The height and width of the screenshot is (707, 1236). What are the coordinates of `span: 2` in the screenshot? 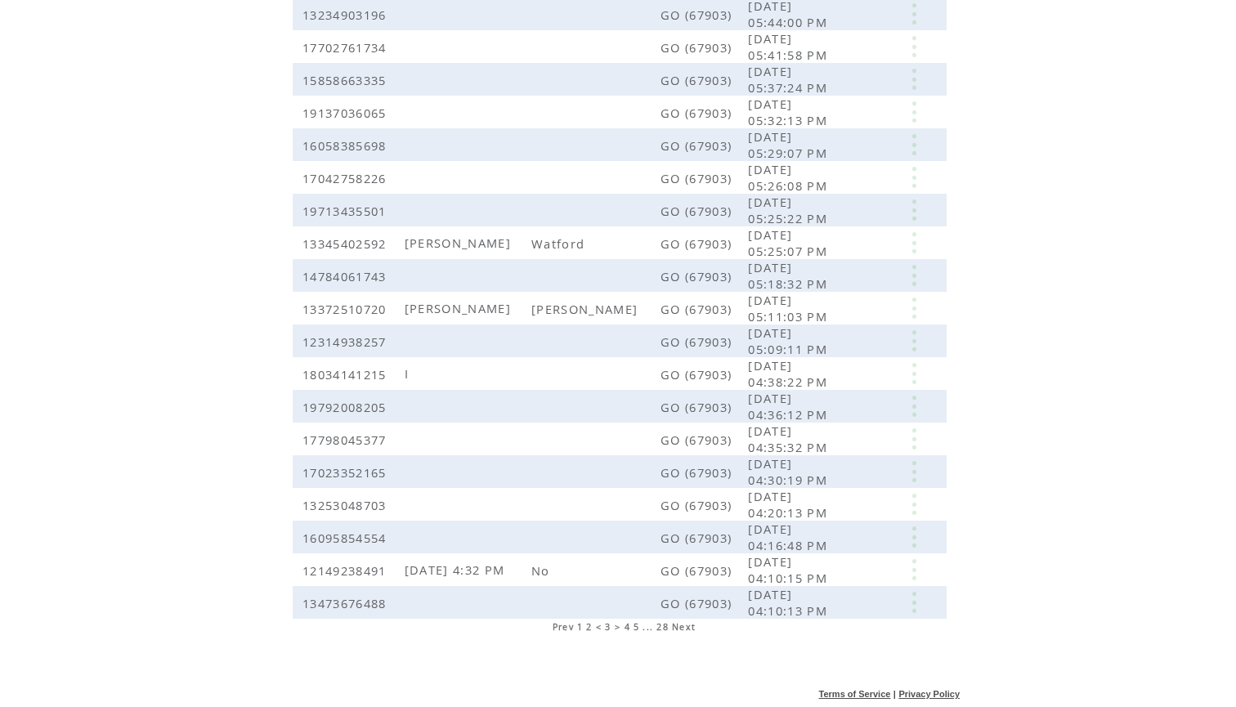 It's located at (589, 627).